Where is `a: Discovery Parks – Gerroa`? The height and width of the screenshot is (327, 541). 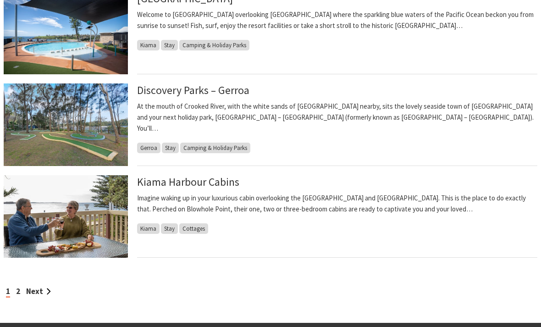 a: Discovery Parks – Gerroa is located at coordinates (193, 90).